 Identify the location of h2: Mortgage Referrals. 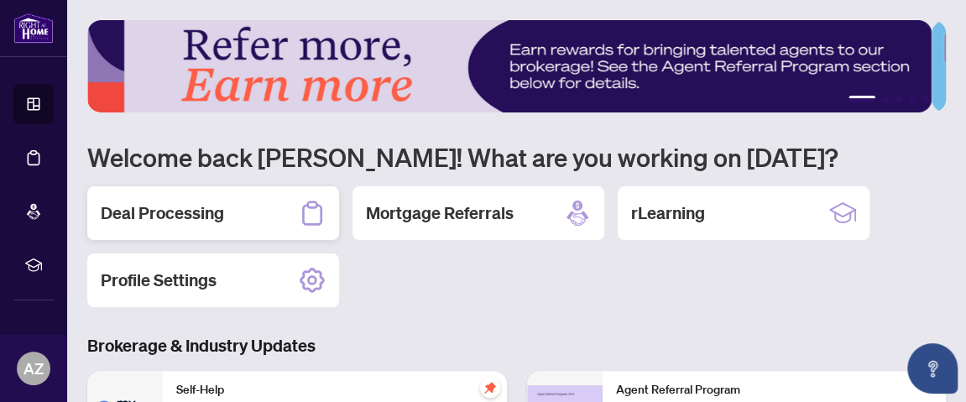
(440, 213).